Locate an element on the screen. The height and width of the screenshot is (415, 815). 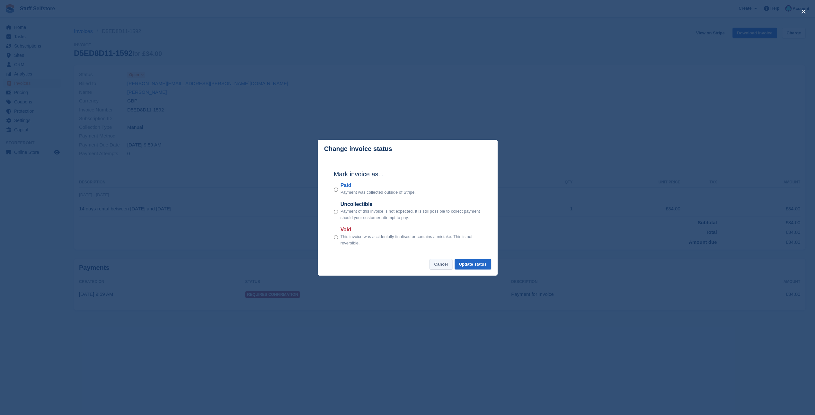
h2: Mark invoice as... is located at coordinates (408, 174).